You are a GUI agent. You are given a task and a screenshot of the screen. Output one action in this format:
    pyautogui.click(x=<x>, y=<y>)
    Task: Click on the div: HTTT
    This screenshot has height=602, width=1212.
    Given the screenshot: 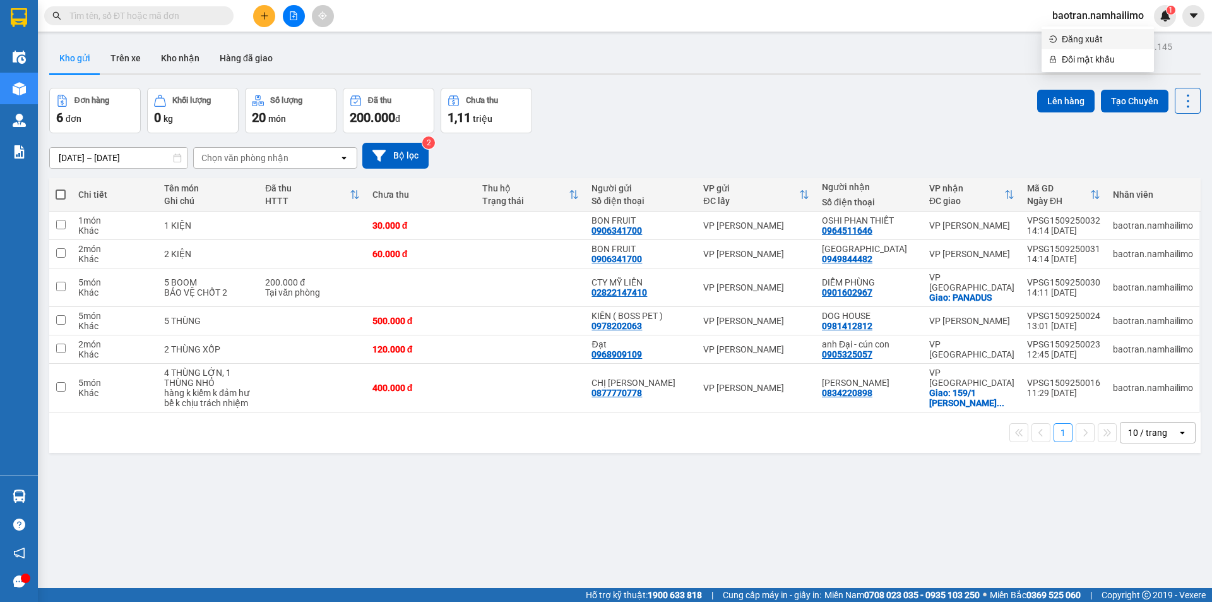 What is the action you would take?
    pyautogui.click(x=307, y=201)
    